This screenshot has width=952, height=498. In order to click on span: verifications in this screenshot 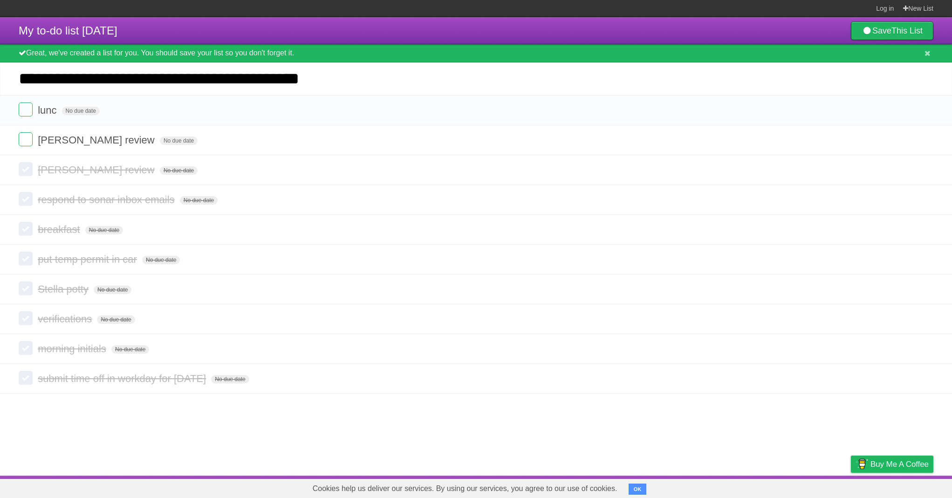, I will do `click(66, 319)`.